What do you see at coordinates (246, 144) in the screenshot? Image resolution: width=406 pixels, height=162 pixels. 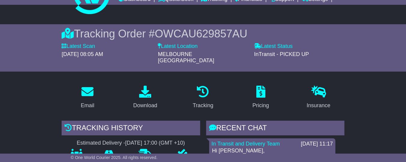 I see `a: In Transit and Delivery Team` at bounding box center [246, 144].